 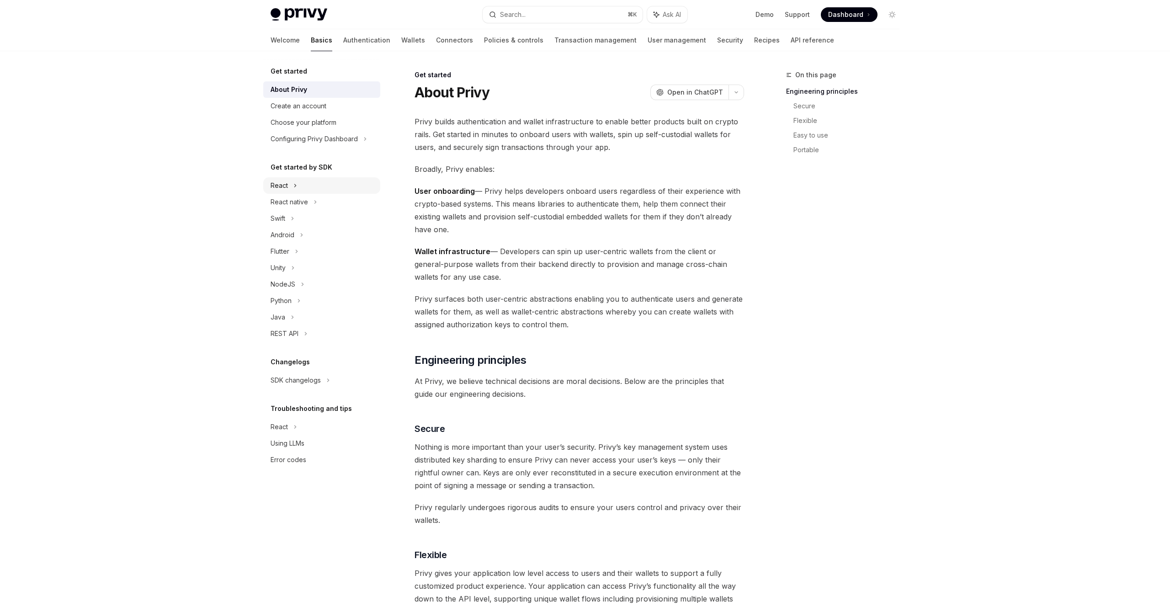 What do you see at coordinates (289, 71) in the screenshot?
I see `h5: Get started` at bounding box center [289, 71].